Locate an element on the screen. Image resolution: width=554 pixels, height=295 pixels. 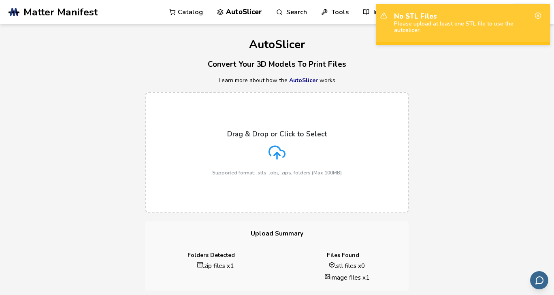
li: image files x 1 is located at coordinates (347, 277).